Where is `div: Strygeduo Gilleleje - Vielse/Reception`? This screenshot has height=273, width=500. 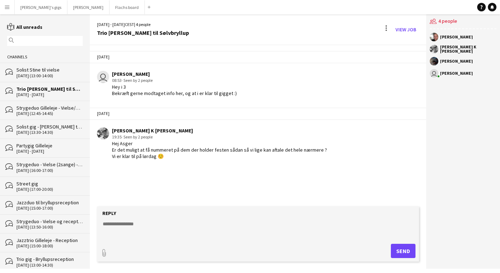 div: Strygeduo Gilleleje - Vielse/Reception is located at coordinates (50, 108).